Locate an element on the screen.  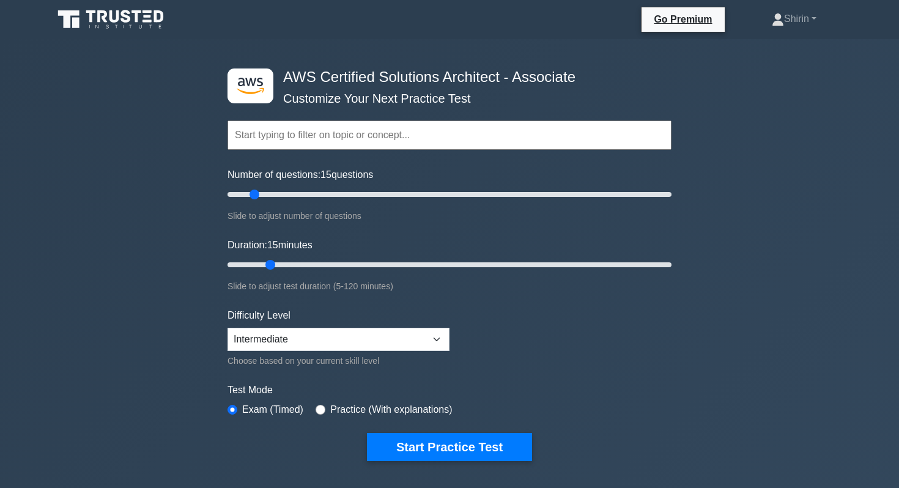
label: Exam (Timed) is located at coordinates (273, 410).